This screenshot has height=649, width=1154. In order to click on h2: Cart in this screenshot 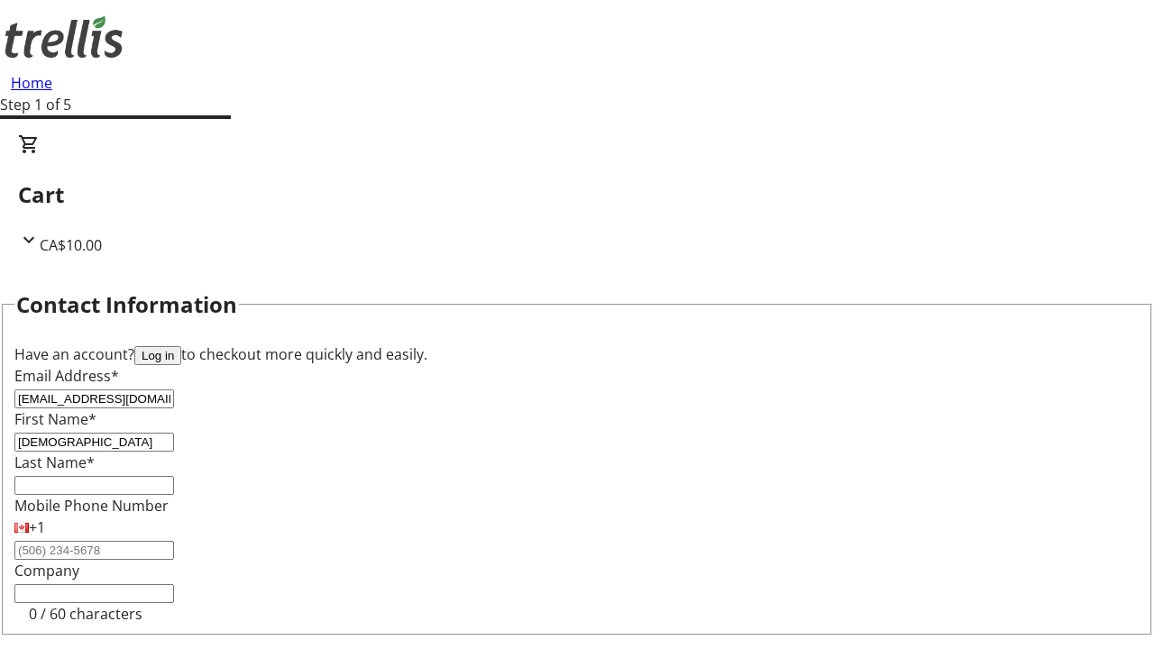, I will do `click(577, 195)`.